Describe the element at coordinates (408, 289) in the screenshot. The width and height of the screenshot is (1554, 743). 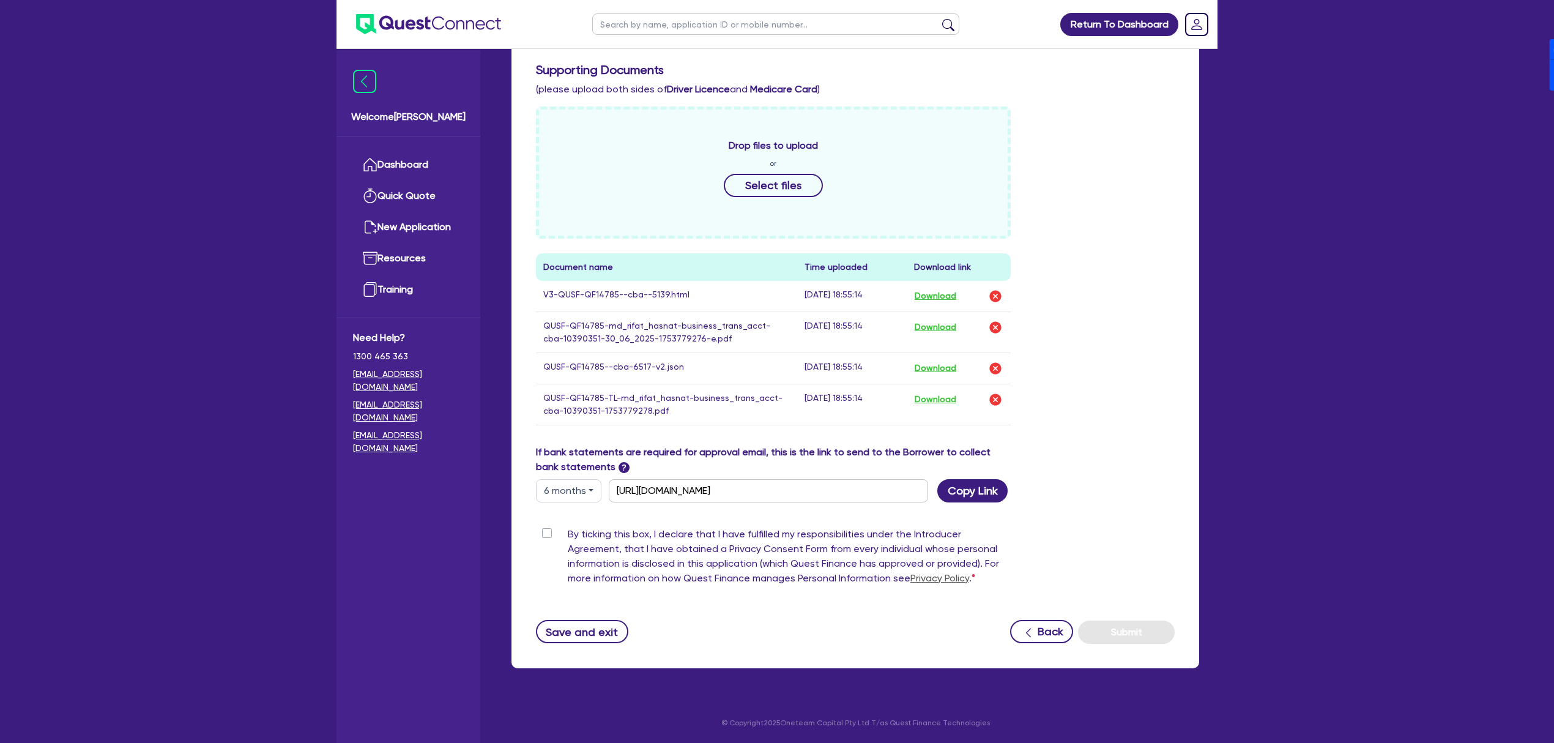
I see `a: Training` at that location.